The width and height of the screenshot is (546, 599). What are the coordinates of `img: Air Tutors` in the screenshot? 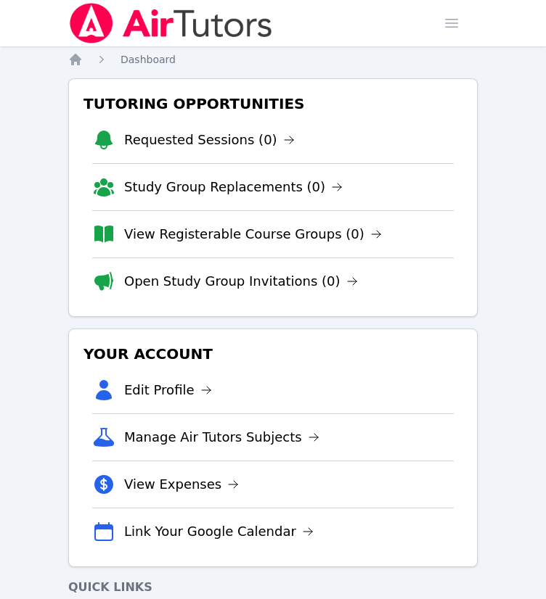 It's located at (171, 23).